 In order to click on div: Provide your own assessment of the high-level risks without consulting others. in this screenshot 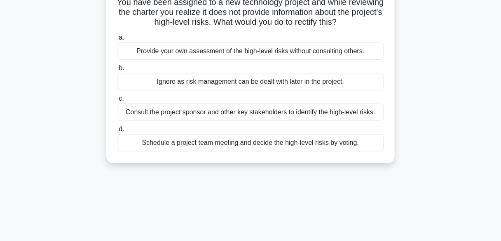, I will do `click(251, 51)`.